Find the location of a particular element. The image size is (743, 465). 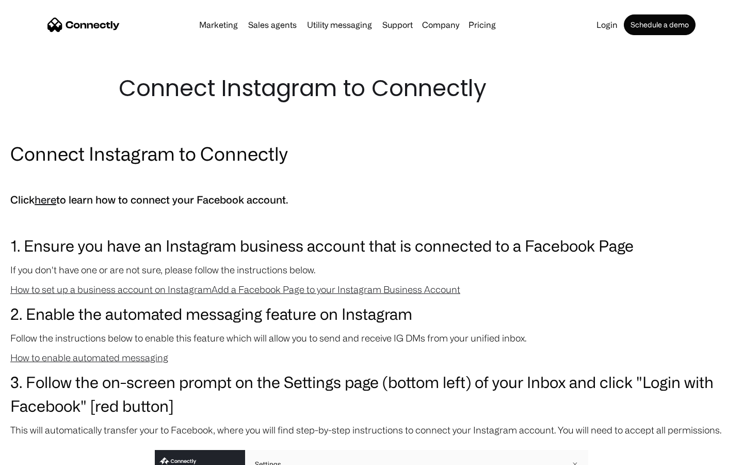

a: Marketing is located at coordinates (218, 25).